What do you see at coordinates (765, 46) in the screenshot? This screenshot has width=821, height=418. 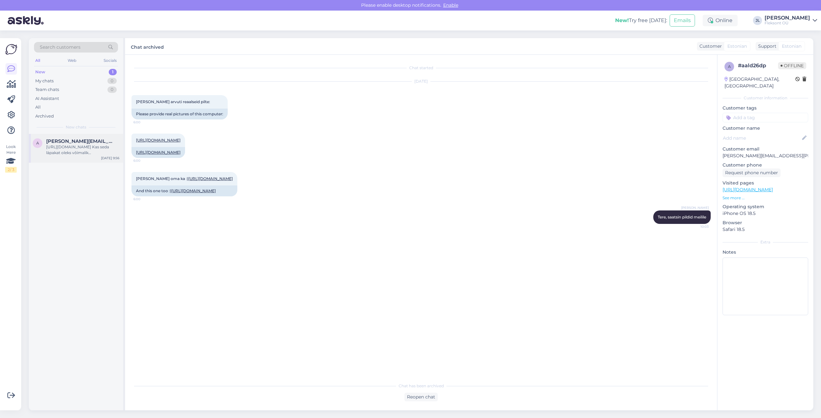 I see `div: Support` at bounding box center [765, 46].